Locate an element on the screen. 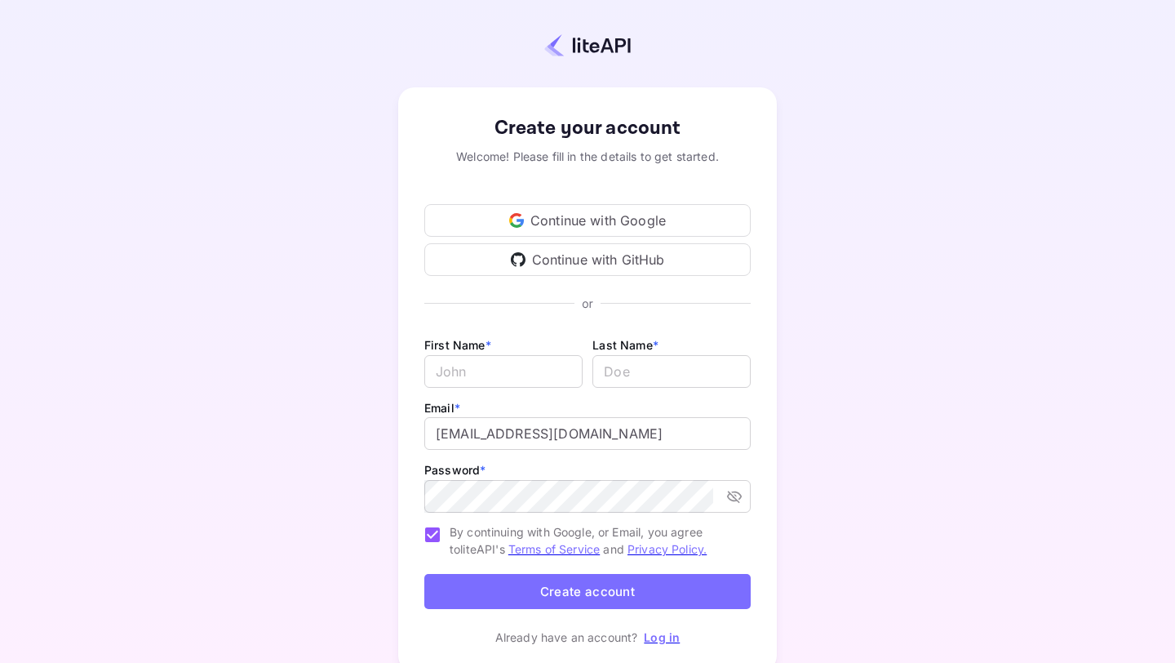 The width and height of the screenshot is (1175, 663). label: First Name is located at coordinates (458, 344).